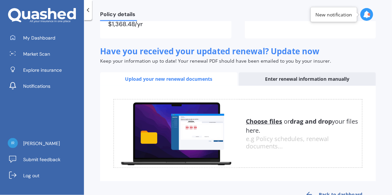  I want to click on span: Notifications, so click(37, 86).